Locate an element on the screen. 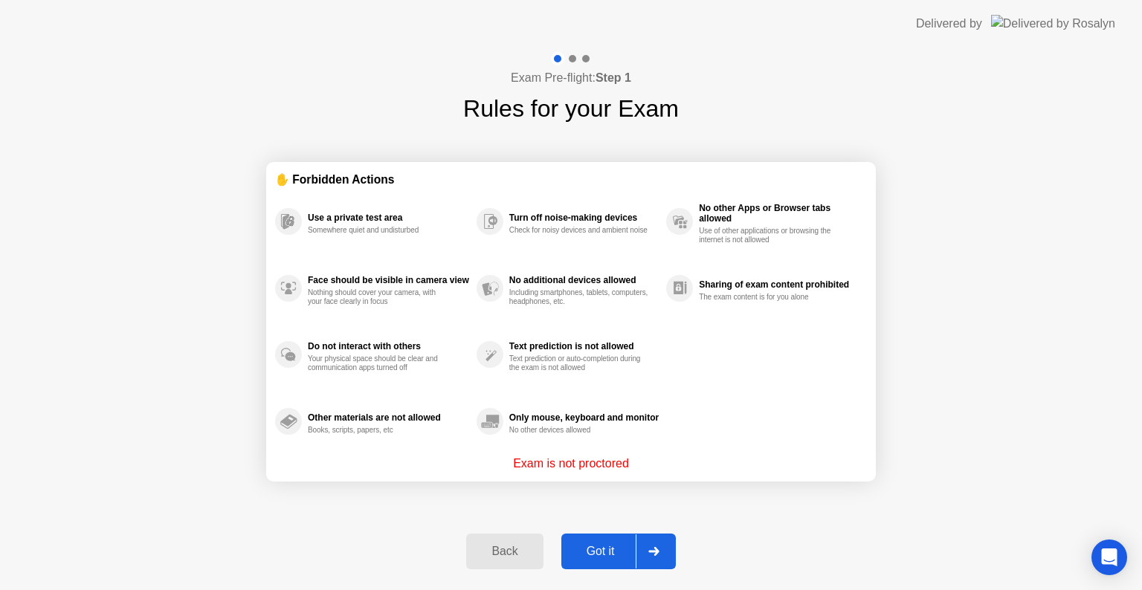 Image resolution: width=1142 pixels, height=590 pixels. div: No additional devices allowed is located at coordinates (584, 280).